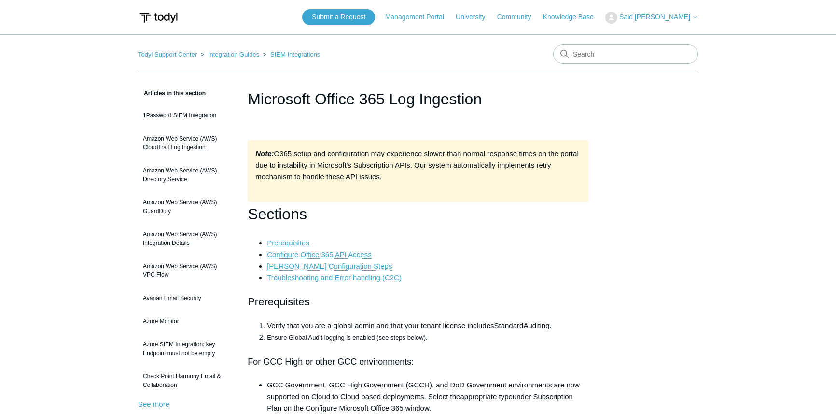  I want to click on span: GCC Government, GCC High Government (GCCH), and DoD Government environments are now supported on ..., so click(423, 390).